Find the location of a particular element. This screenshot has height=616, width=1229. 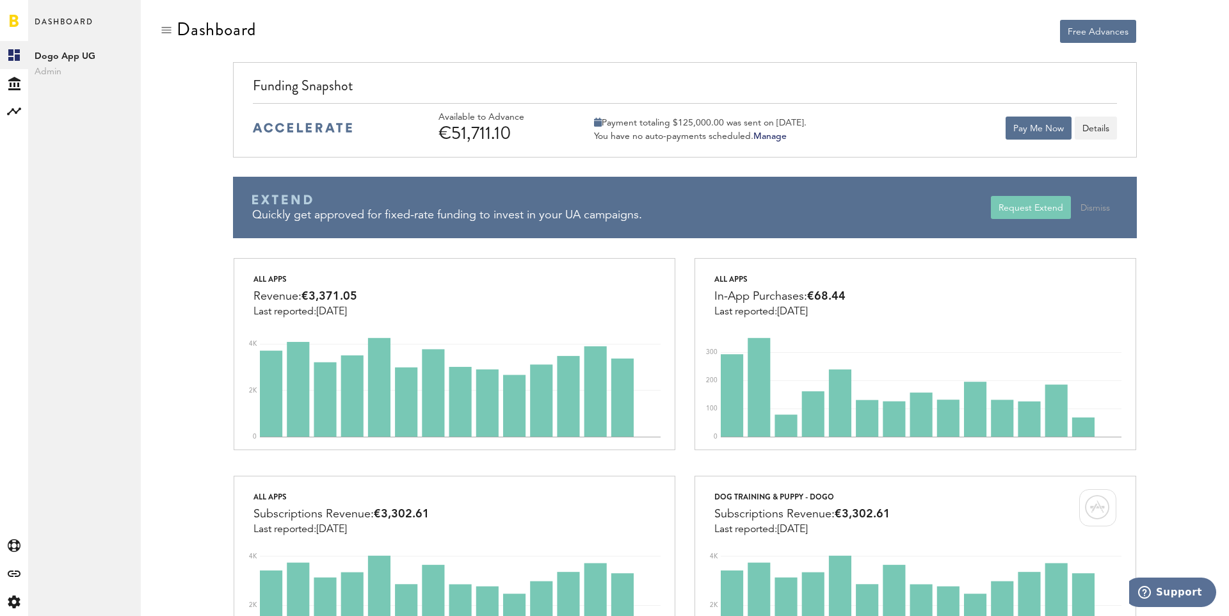

div: Quickly get approved for fixed-rate funding to invest in your UA campaigns. is located at coordinates (621, 215).